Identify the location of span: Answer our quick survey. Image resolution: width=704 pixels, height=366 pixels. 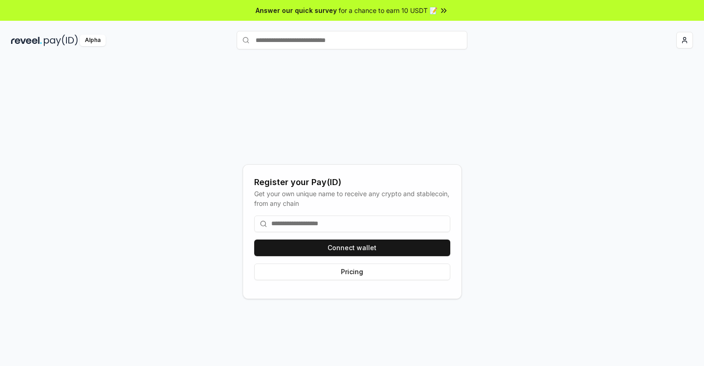
(296, 10).